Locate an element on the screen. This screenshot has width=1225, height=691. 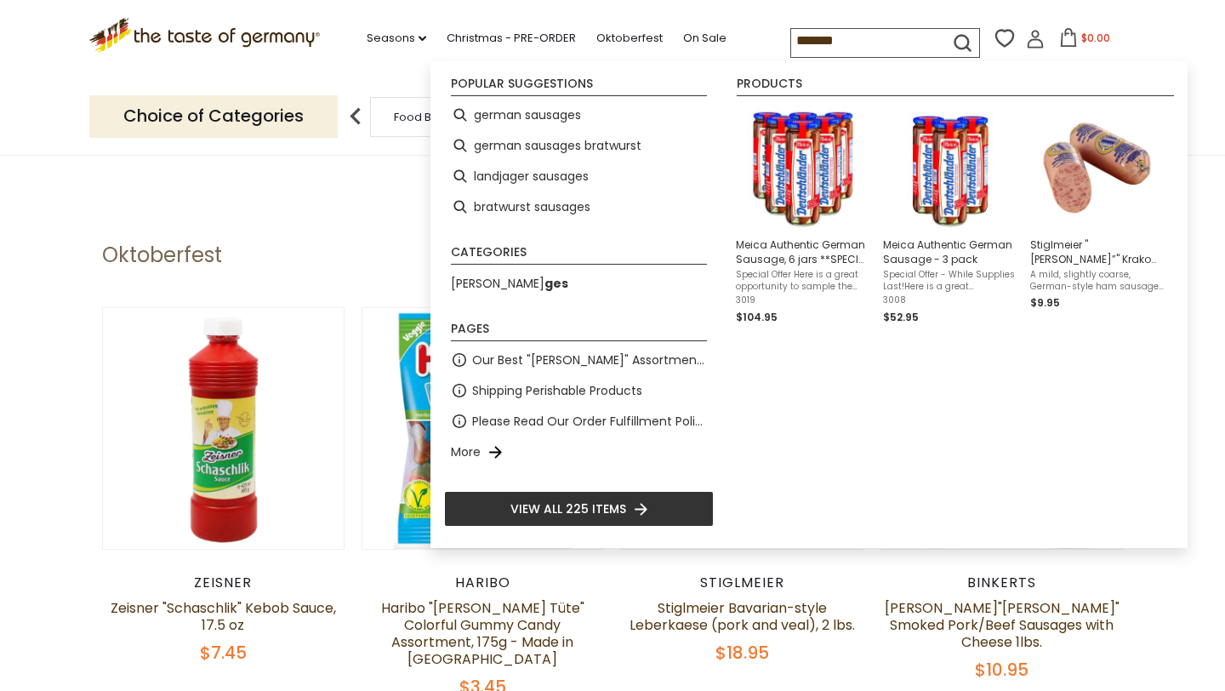
span: $104.95 is located at coordinates (756, 316).